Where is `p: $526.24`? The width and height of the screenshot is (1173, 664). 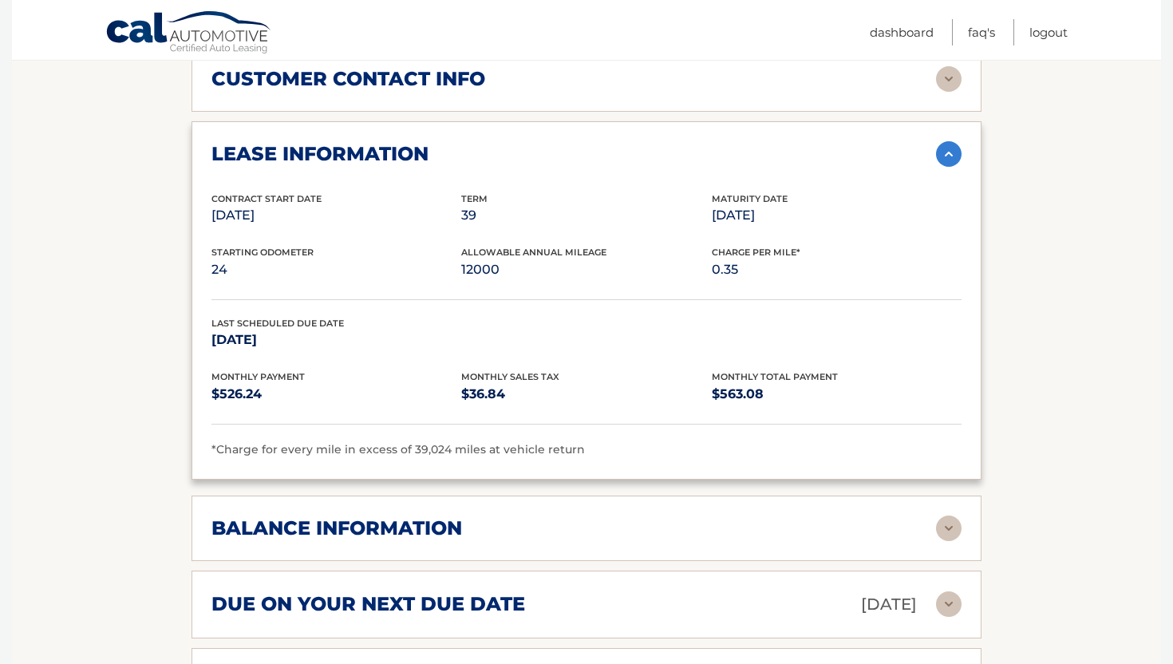
p: $526.24 is located at coordinates (336, 394).